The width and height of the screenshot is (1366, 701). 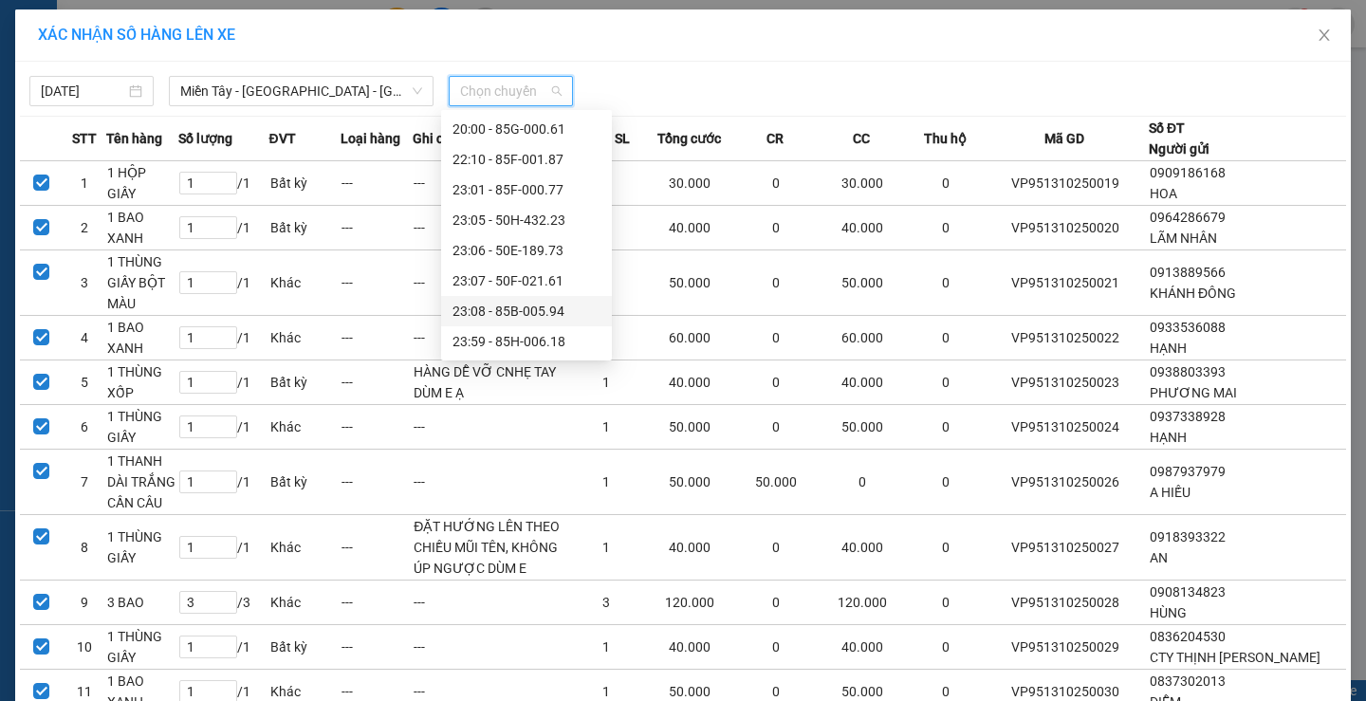 I want to click on td: / 3, so click(x=224, y=603).